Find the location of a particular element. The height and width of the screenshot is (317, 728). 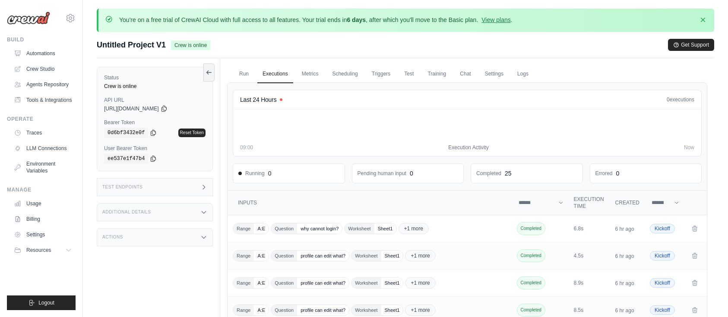

a: Run is located at coordinates (244, 74).